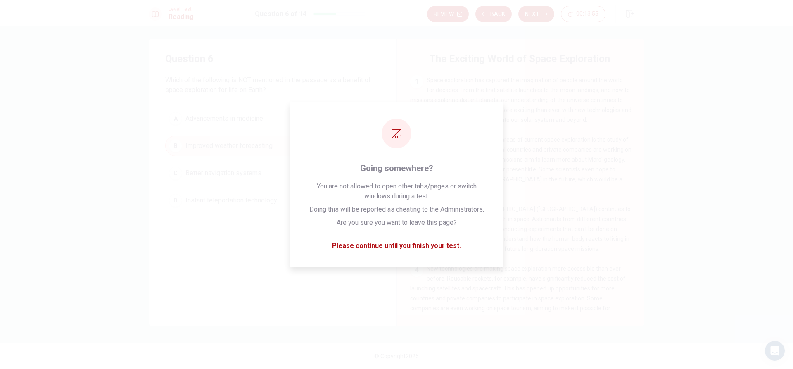  Describe the element at coordinates (448, 14) in the screenshot. I see `button: Review` at that location.